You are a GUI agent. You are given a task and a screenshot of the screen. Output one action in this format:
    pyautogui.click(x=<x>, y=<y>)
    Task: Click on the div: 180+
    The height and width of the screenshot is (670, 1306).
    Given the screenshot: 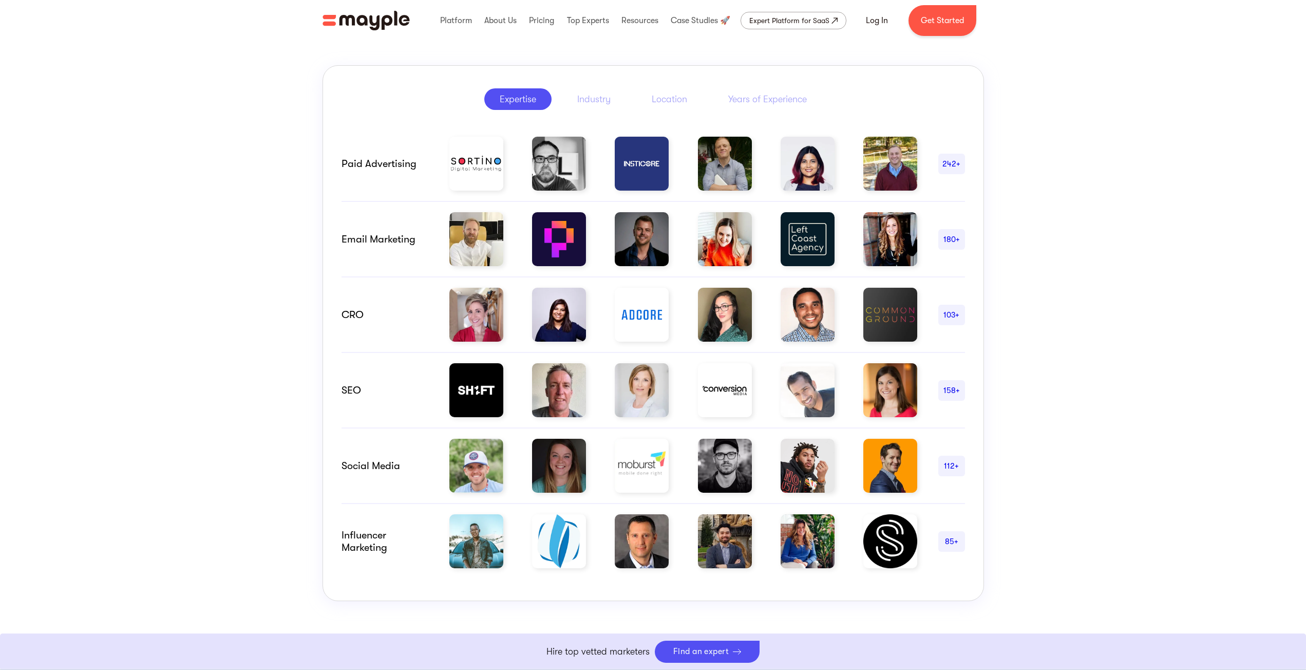 What is the action you would take?
    pyautogui.click(x=952, y=239)
    